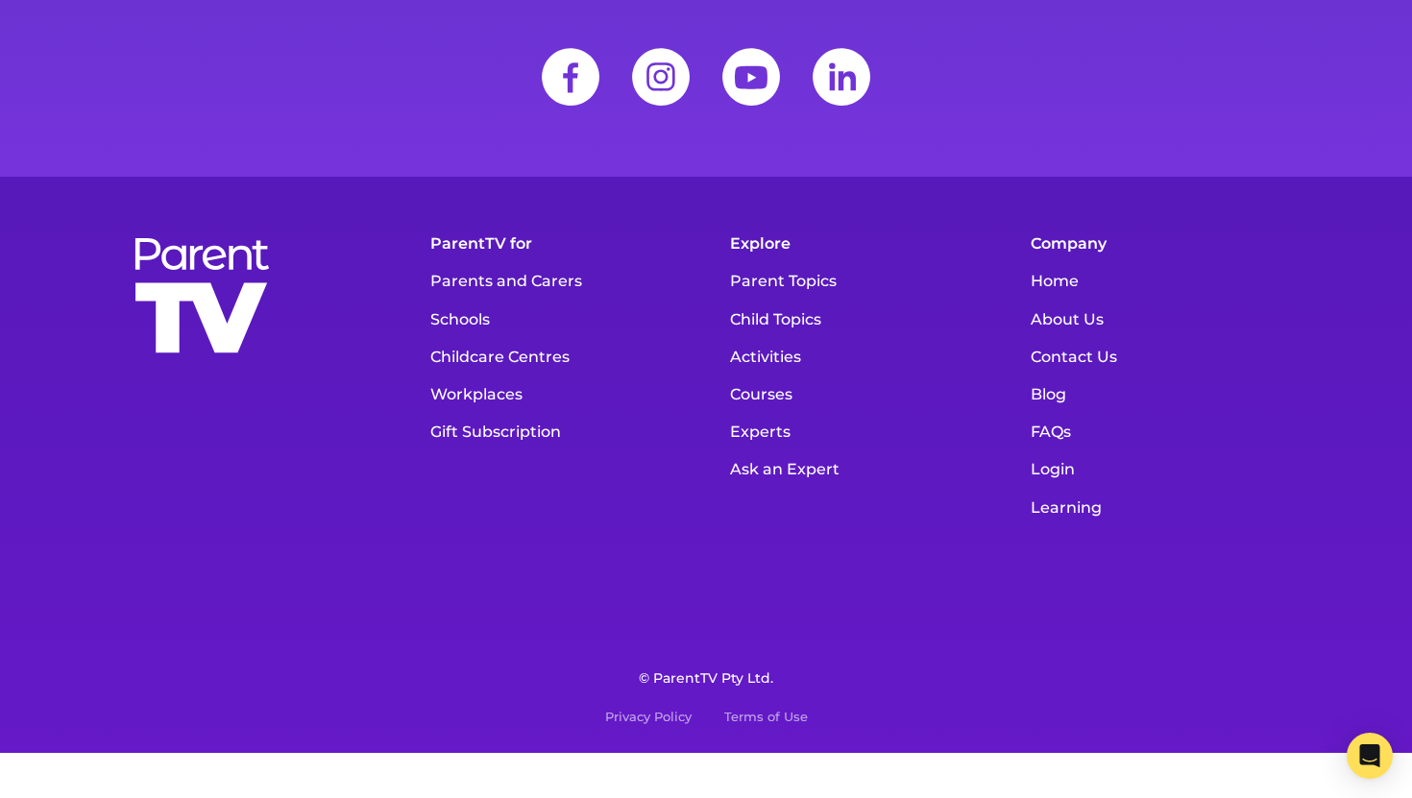  What do you see at coordinates (556, 280) in the screenshot?
I see `a: Parents and Carers` at bounding box center [556, 280].